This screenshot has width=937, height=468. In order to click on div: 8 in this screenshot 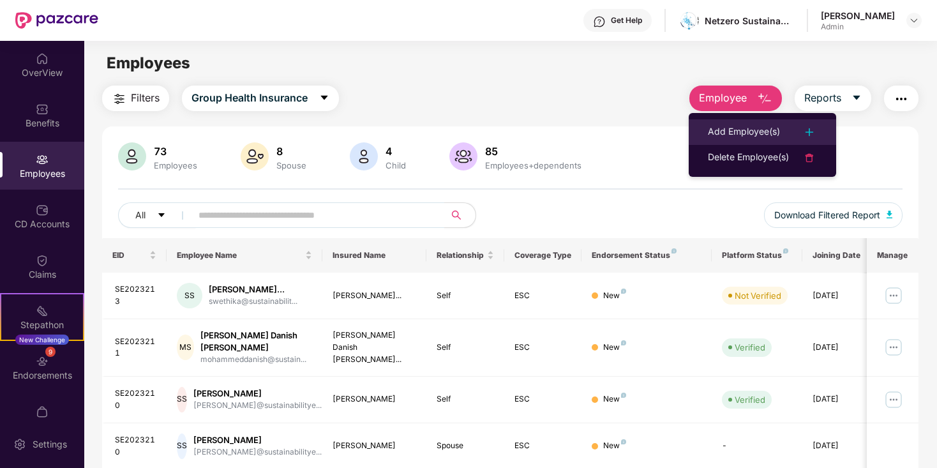, I will do `click(291, 151)`.